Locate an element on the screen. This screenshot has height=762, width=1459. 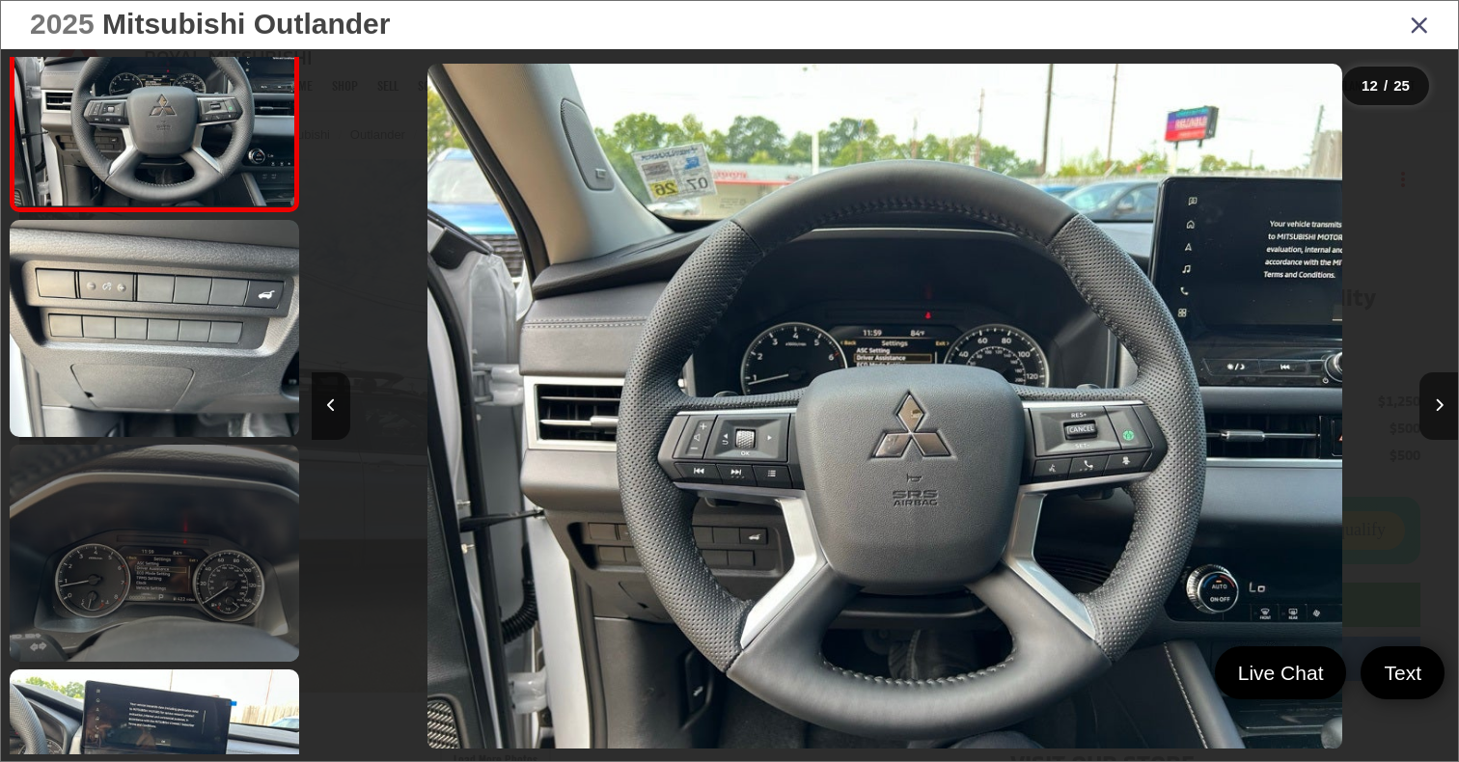
i: Close gallery is located at coordinates (1419, 24).